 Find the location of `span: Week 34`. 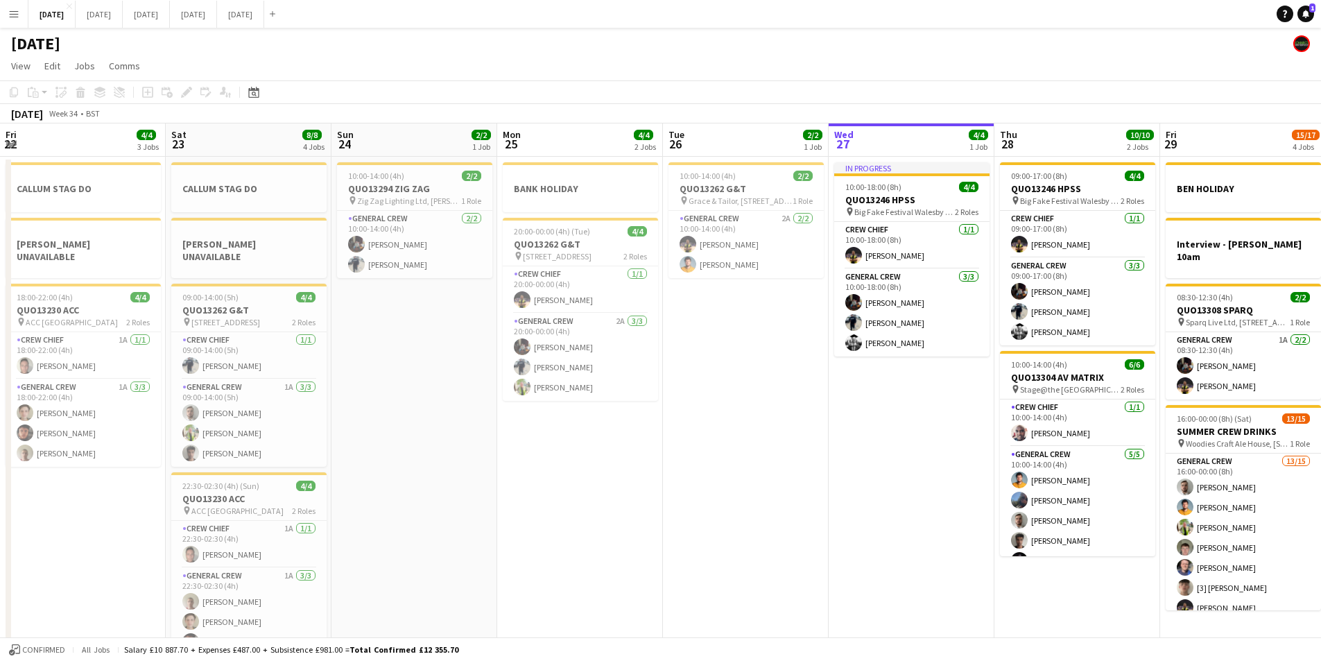

span: Week 34 is located at coordinates (63, 113).